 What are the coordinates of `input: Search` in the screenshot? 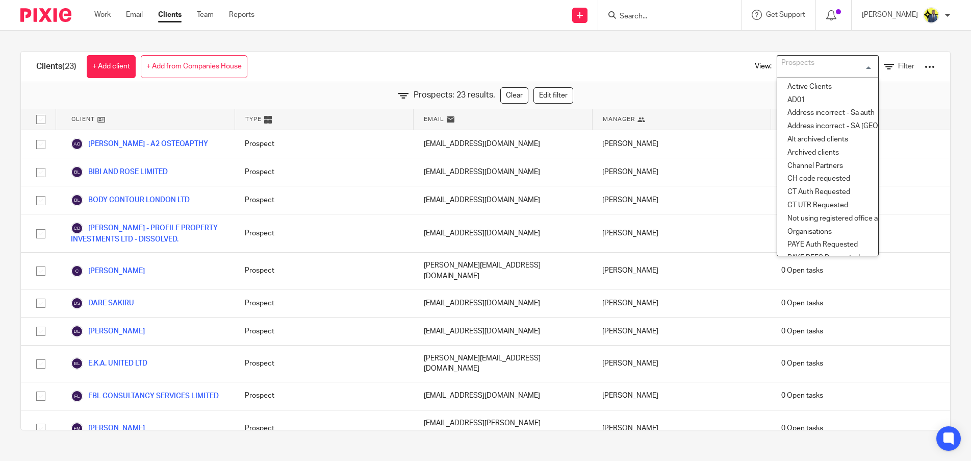 It's located at (665, 17).